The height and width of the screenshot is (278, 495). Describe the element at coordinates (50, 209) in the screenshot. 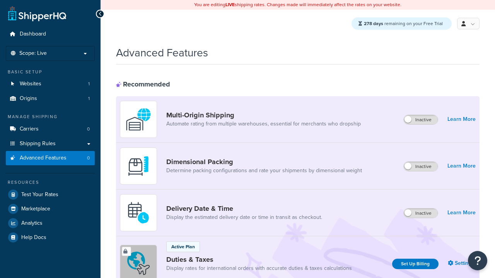

I see `li: Marketplace` at that location.